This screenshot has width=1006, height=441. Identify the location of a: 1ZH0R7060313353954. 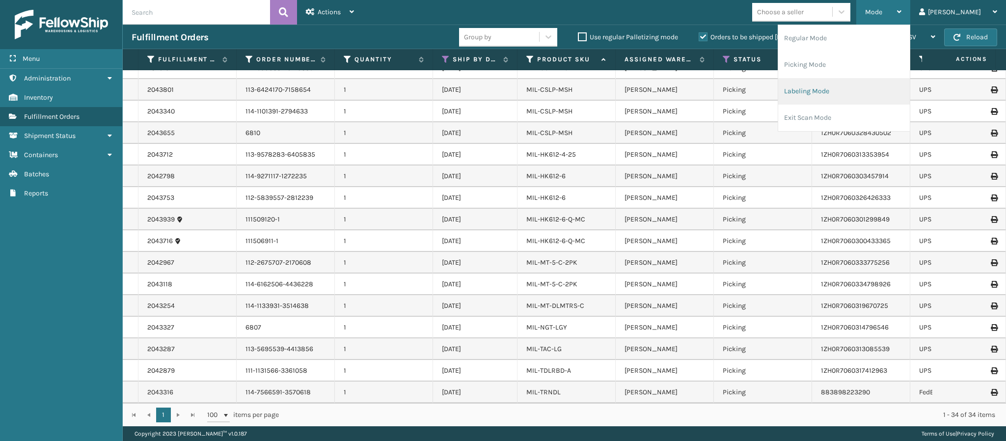
(855, 154).